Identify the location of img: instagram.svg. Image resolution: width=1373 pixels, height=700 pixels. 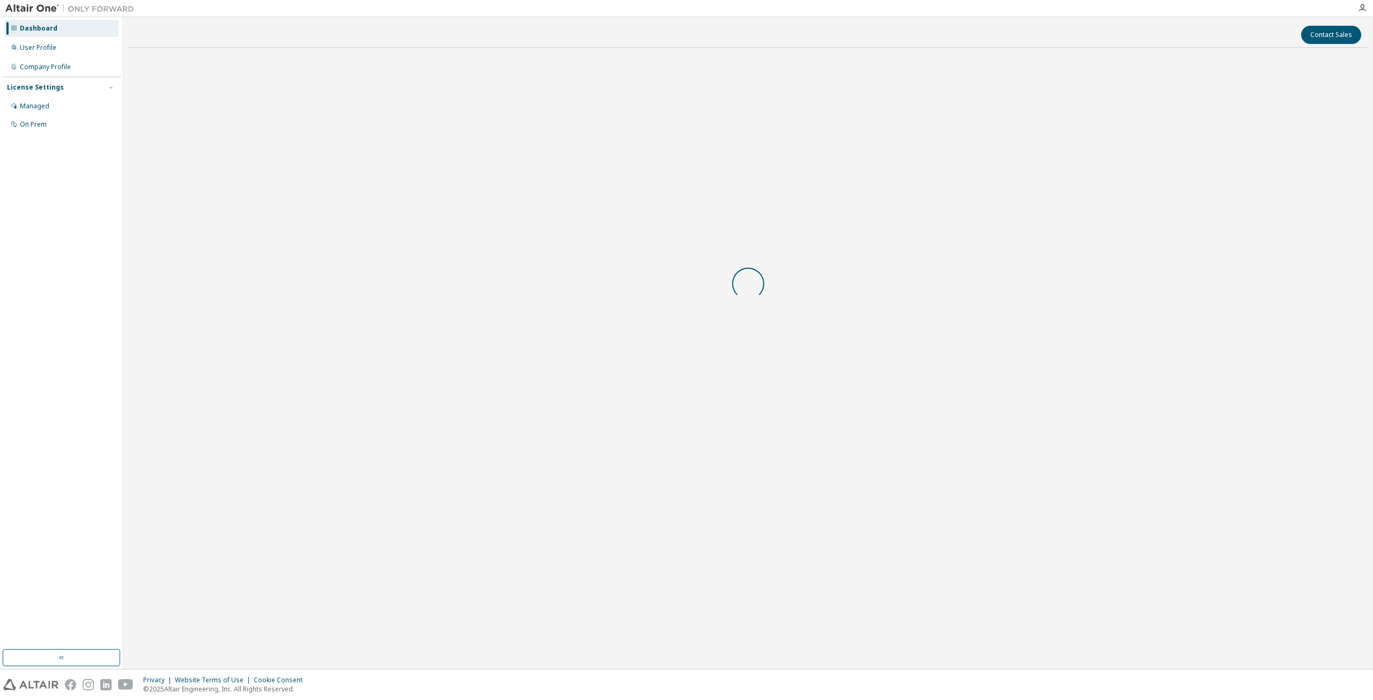
(88, 684).